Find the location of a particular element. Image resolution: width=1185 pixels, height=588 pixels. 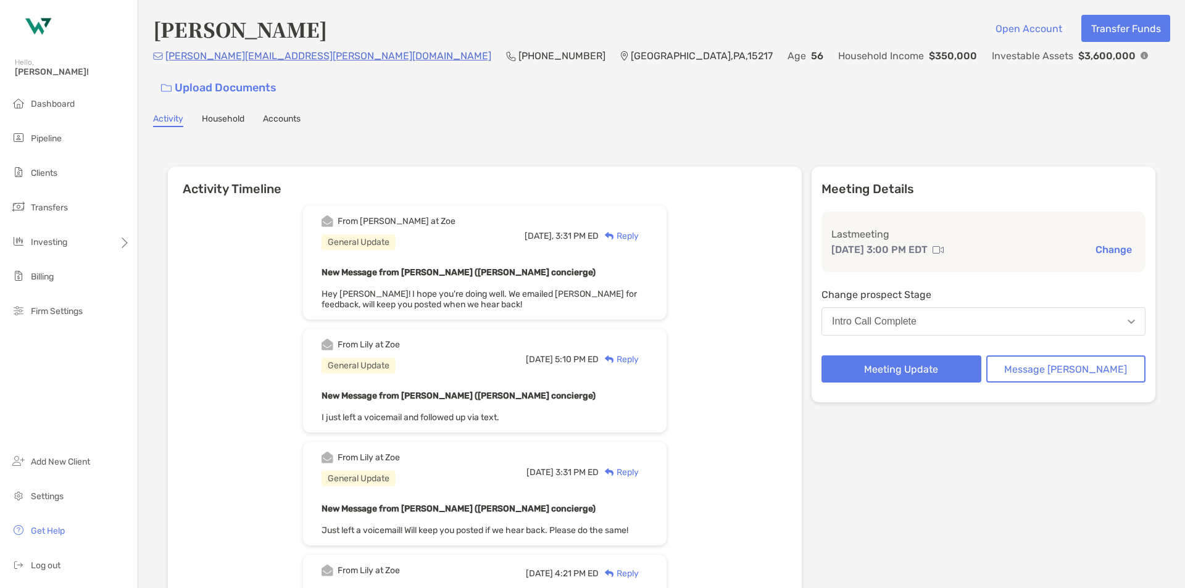

button: Intro Call Complete is located at coordinates (983, 321).